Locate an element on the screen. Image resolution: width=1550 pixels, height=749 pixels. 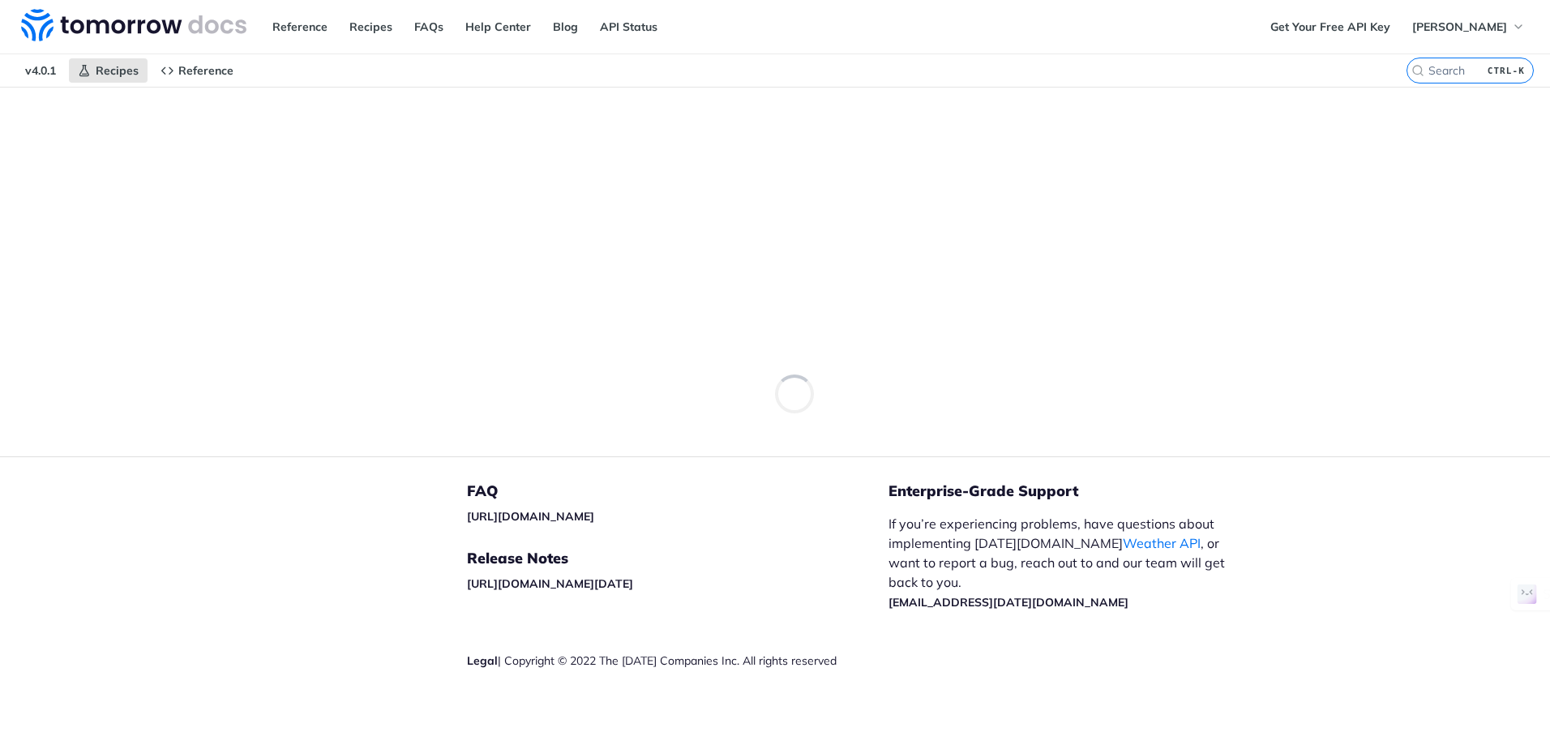
a: Blog is located at coordinates (565, 27).